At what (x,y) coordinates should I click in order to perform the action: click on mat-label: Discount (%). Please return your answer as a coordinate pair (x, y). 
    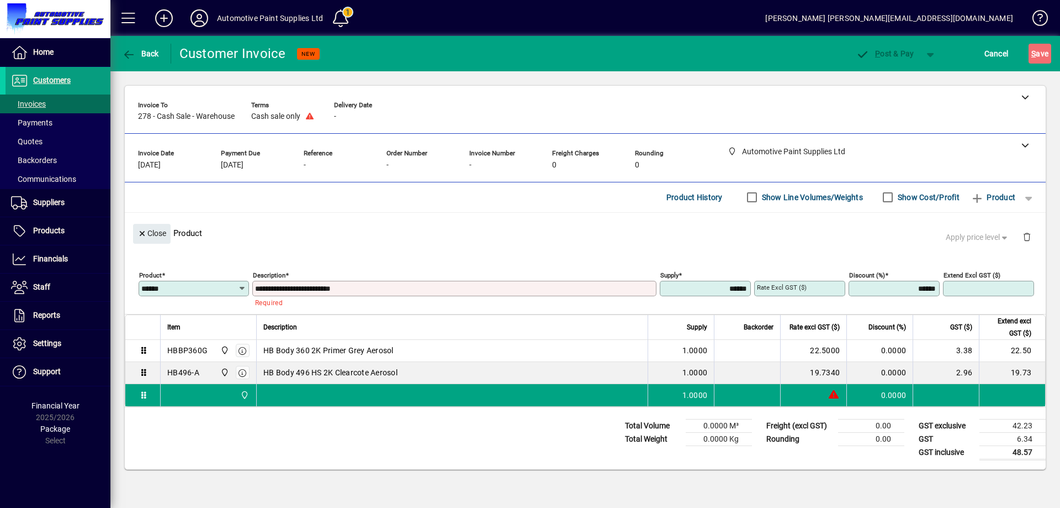
    Looking at the image, I should click on (867, 274).